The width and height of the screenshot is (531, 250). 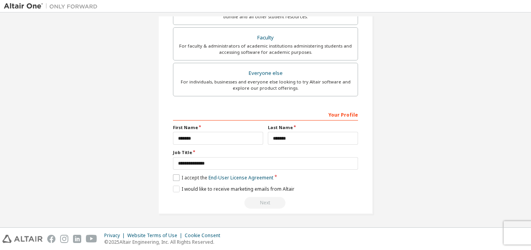 What do you see at coordinates (233, 189) in the screenshot?
I see `label: I would like to receive marketing emails from Altair` at bounding box center [233, 189].